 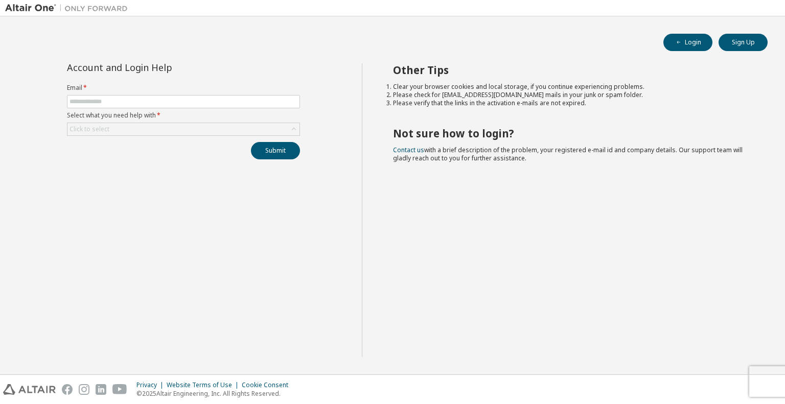 What do you see at coordinates (69, 8) in the screenshot?
I see `img: Altair One` at bounding box center [69, 8].